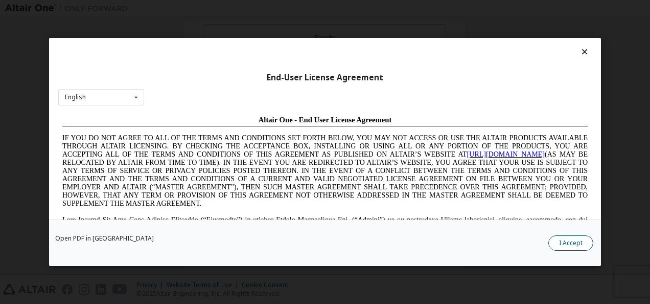 This screenshot has height=304, width=650. I want to click on div: English, so click(75, 97).